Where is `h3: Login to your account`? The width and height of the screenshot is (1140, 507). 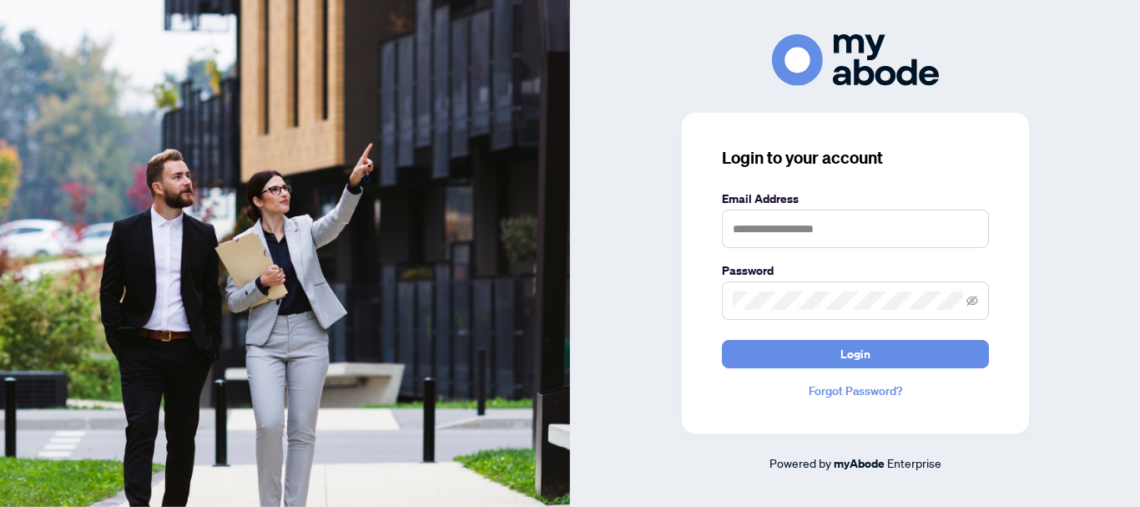 h3: Login to your account is located at coordinates (855, 158).